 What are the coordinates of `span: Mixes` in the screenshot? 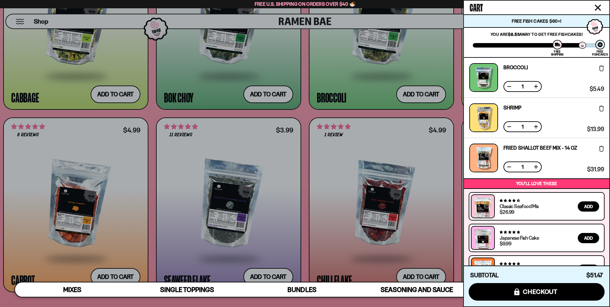 It's located at (72, 289).